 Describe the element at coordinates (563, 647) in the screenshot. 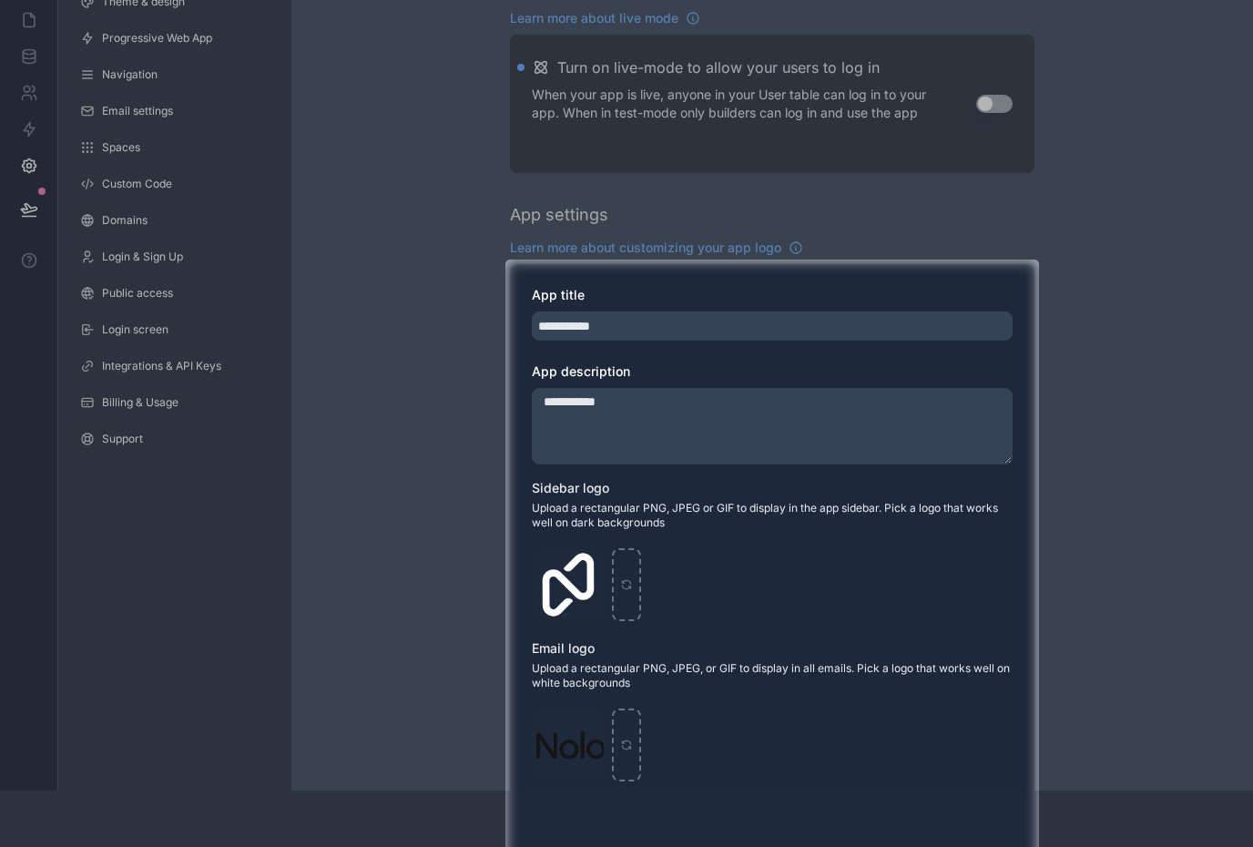

I see `span: Email logo` at that location.